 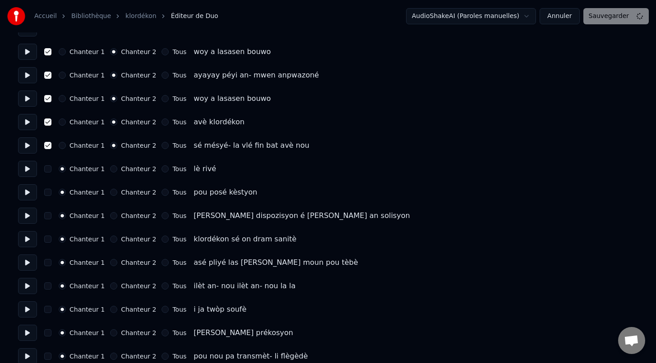 I want to click on div: ayayay péyi an- mwen anpwazoné, so click(x=256, y=75).